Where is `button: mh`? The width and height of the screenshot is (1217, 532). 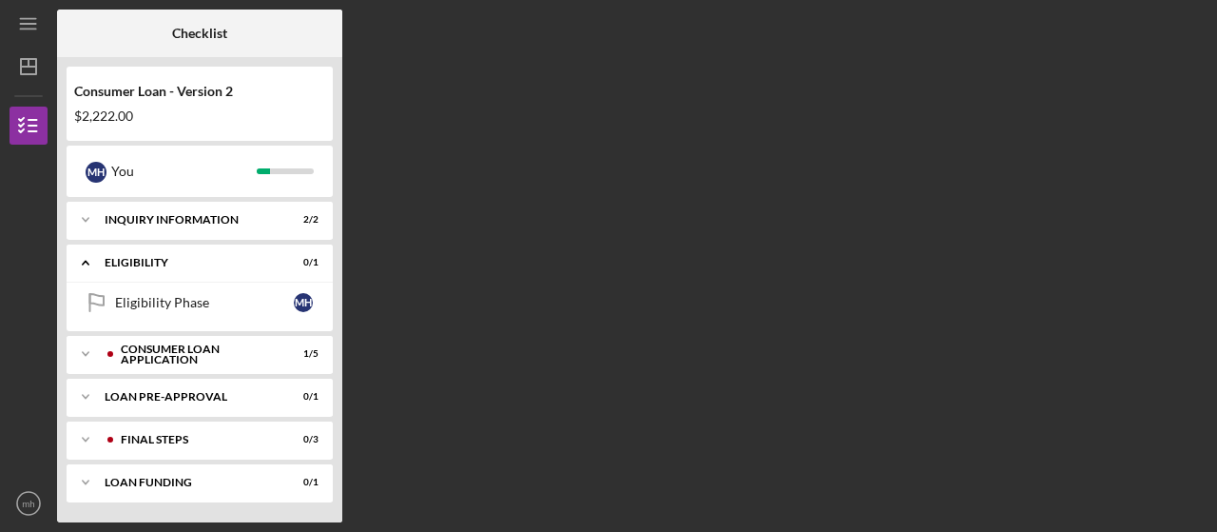
button: mh is located at coordinates (29, 503).